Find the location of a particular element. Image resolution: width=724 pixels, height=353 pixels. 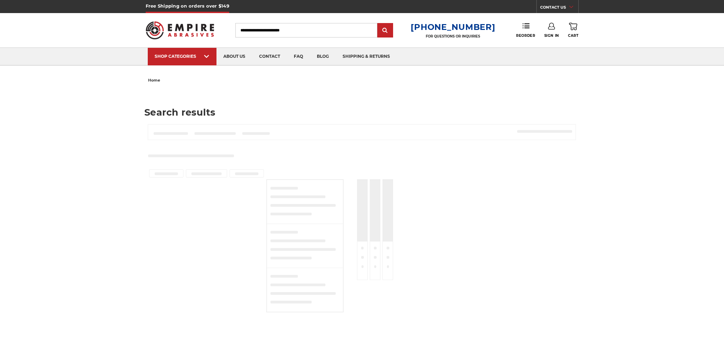

h1: Search results is located at coordinates (362, 112).